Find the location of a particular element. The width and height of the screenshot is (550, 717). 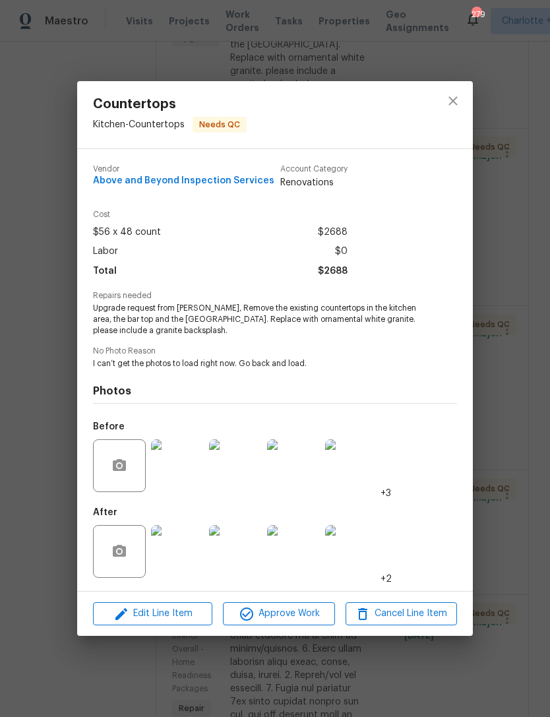

span: Renovations is located at coordinates (314, 183).